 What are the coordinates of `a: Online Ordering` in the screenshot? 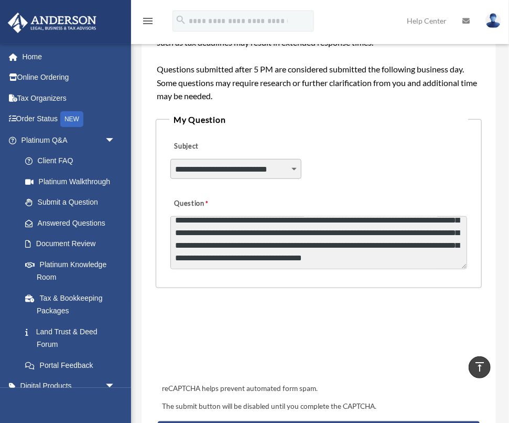 It's located at (69, 78).